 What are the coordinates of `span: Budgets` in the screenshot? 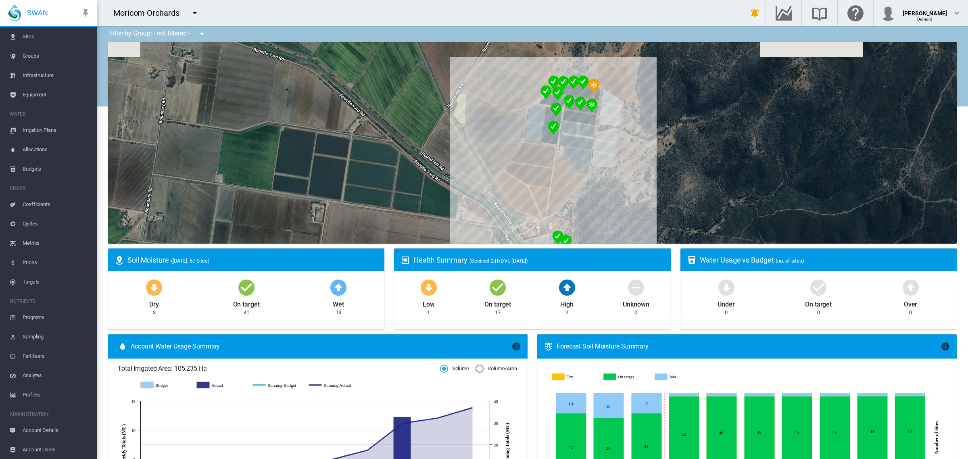 It's located at (56, 169).